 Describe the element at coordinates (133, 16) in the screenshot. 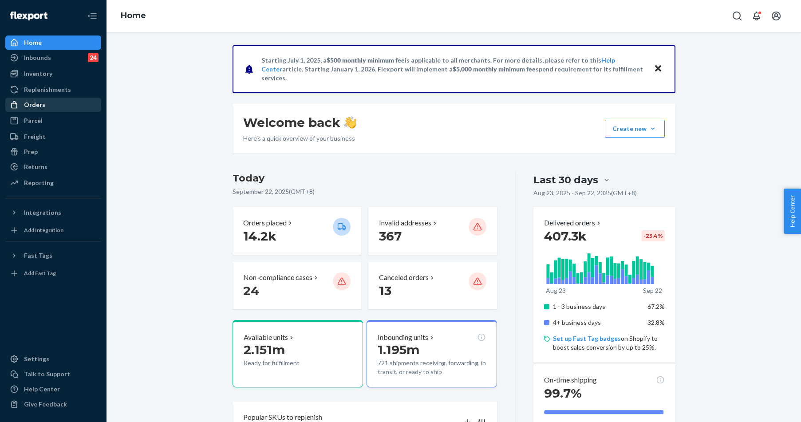

I see `ol: breadcrumbs` at that location.